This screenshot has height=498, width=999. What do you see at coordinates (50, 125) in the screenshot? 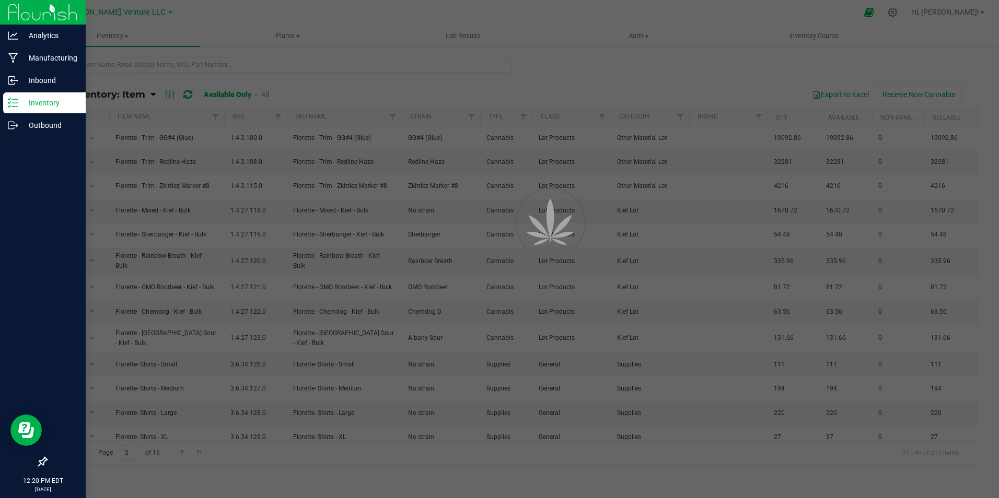
I see `p: Outbound` at bounding box center [50, 125].